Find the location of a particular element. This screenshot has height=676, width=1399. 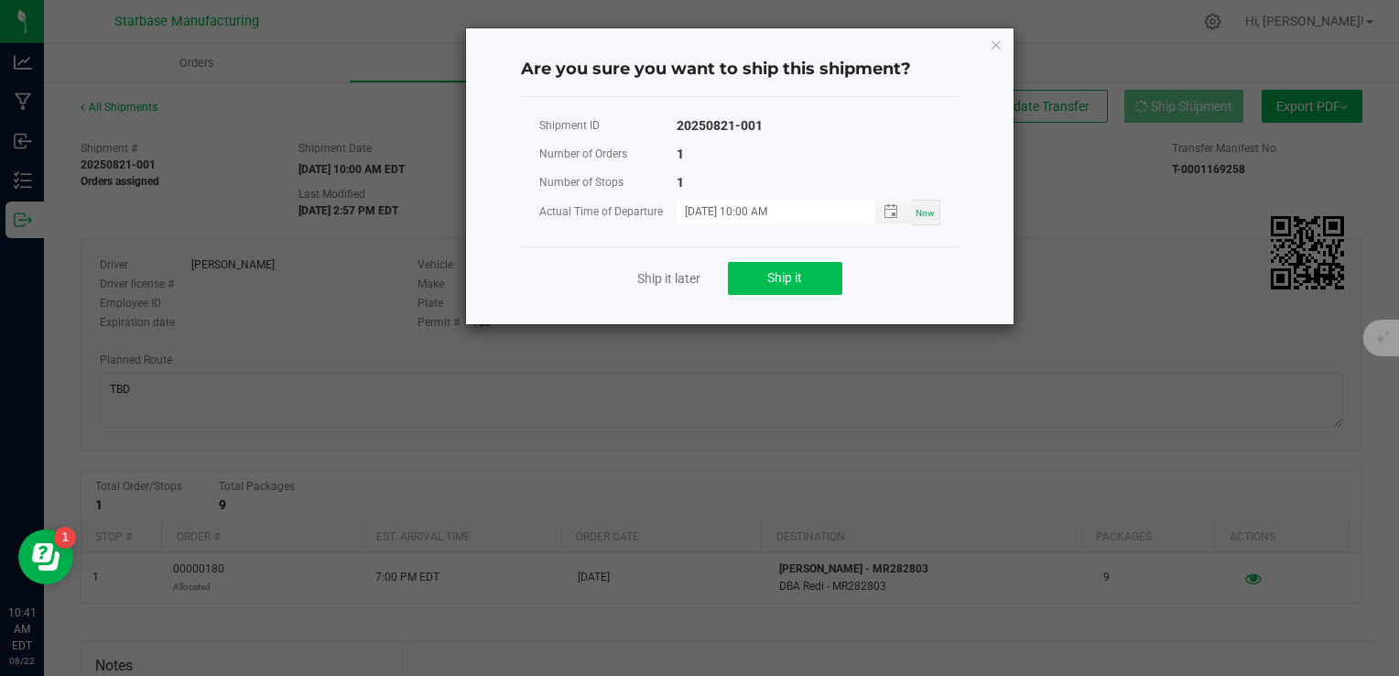

span: Toggle popup is located at coordinates (893, 211).